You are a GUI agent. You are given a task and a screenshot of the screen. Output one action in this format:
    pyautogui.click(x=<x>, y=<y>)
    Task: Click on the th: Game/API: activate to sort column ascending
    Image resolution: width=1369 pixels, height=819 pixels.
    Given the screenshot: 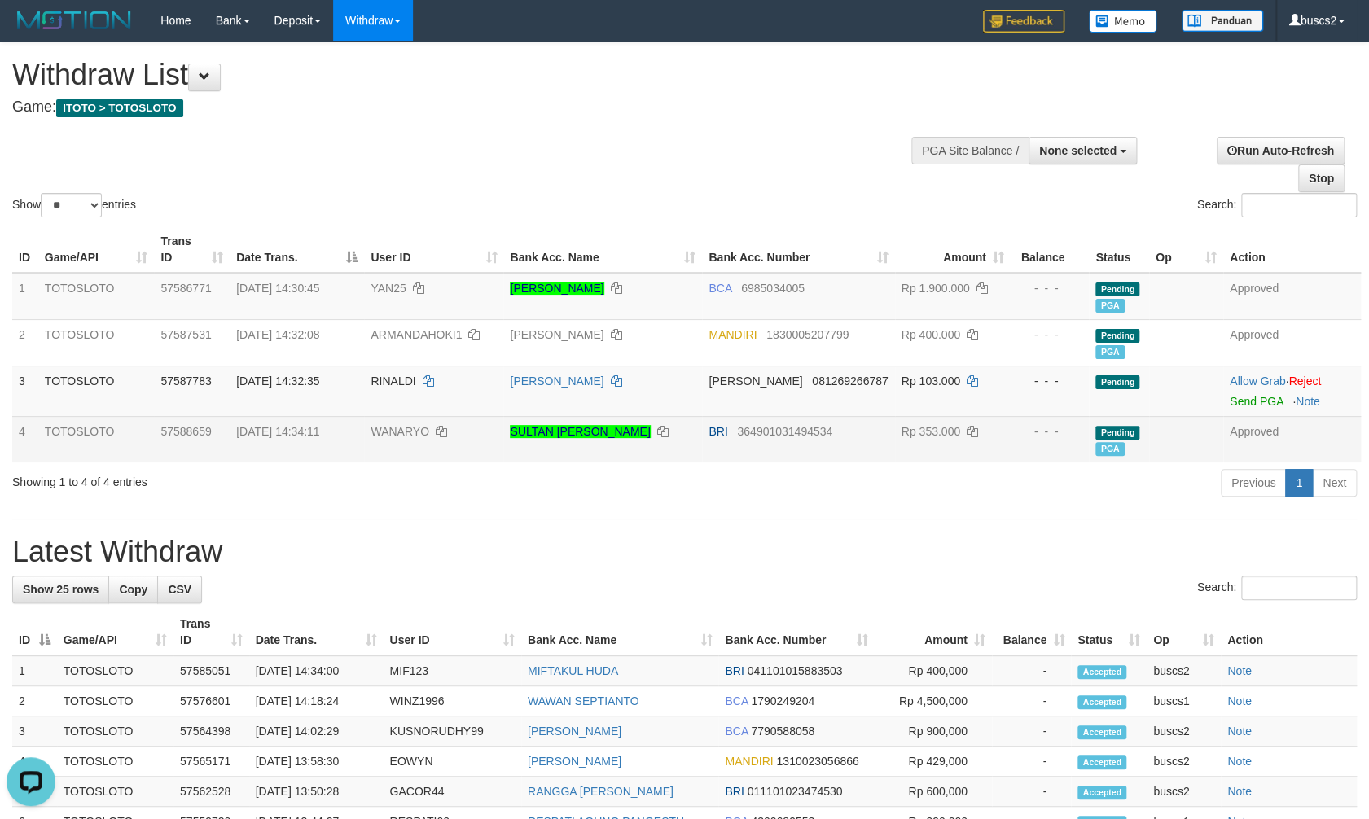 What is the action you would take?
    pyautogui.click(x=96, y=249)
    